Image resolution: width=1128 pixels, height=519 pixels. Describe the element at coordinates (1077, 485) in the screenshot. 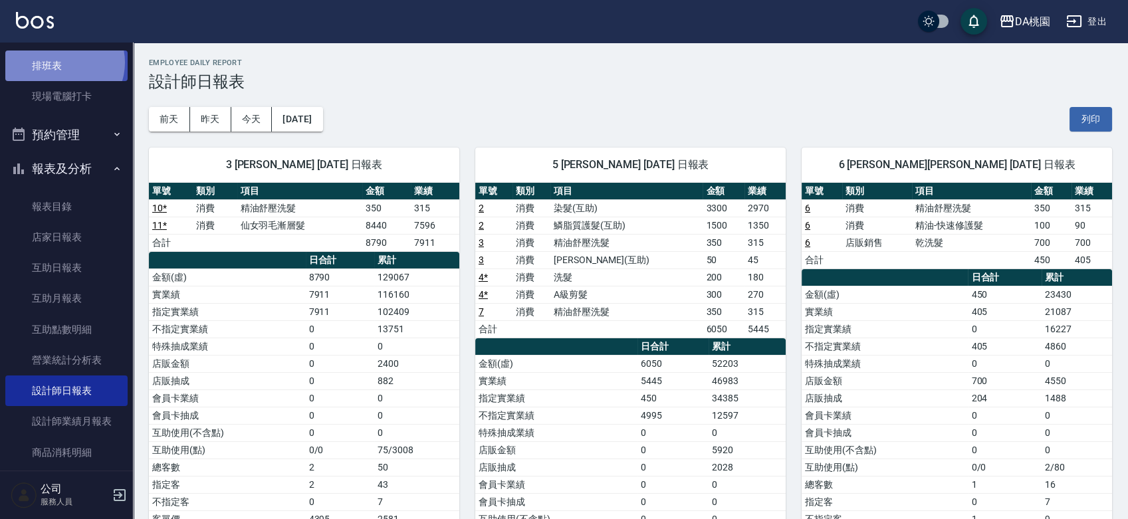

I see `td: 16` at that location.